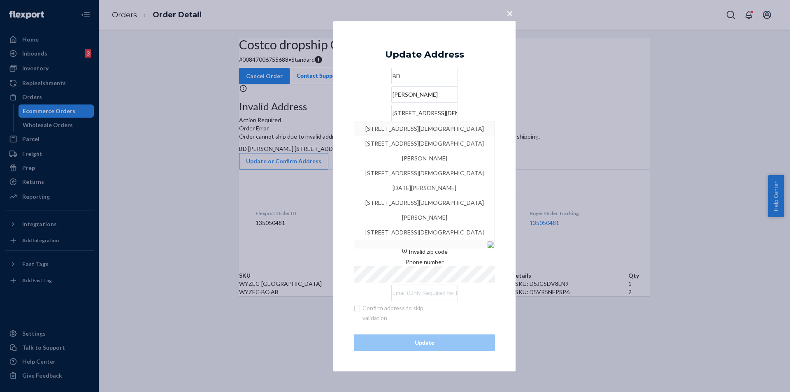  Describe the element at coordinates (491, 245) in the screenshot. I see `img: [object%20Module]` at that location.